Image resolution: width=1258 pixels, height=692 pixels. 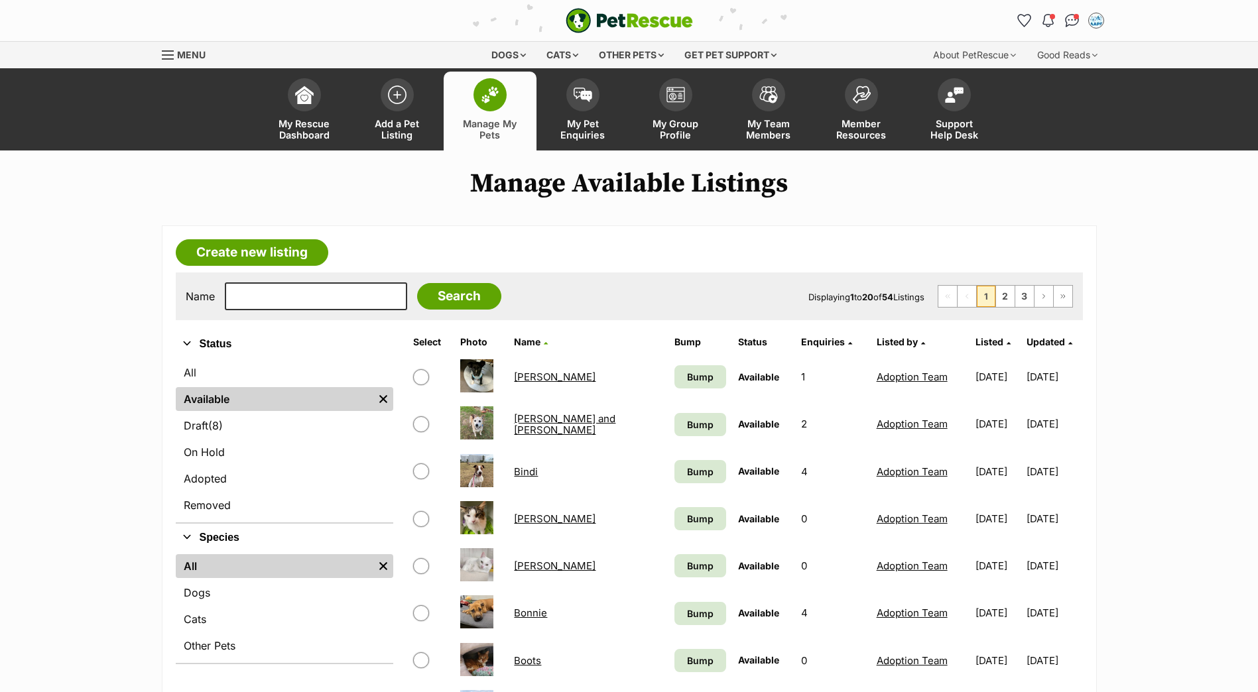 What do you see at coordinates (459, 296) in the screenshot?
I see `input: Search` at bounding box center [459, 296].